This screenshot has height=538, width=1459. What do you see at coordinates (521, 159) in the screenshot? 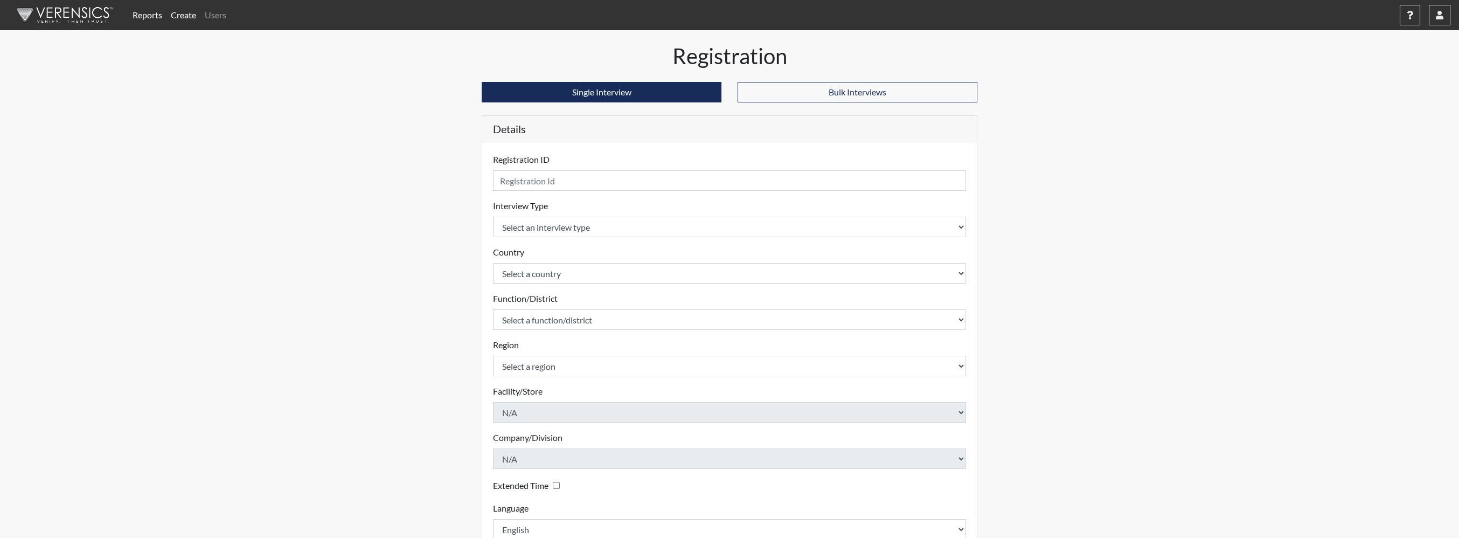
I see `label: Registration ID` at bounding box center [521, 159].